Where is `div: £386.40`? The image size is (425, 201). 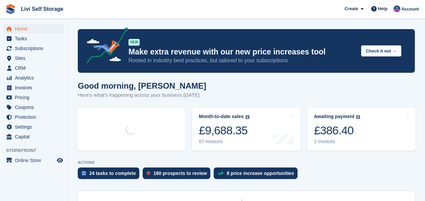
div: £386.40 is located at coordinates (337, 130).